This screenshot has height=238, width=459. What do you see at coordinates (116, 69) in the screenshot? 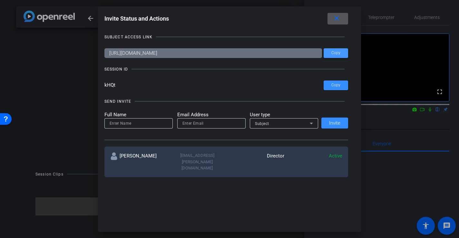
I see `div: SESSION ID` at bounding box center [116, 69].